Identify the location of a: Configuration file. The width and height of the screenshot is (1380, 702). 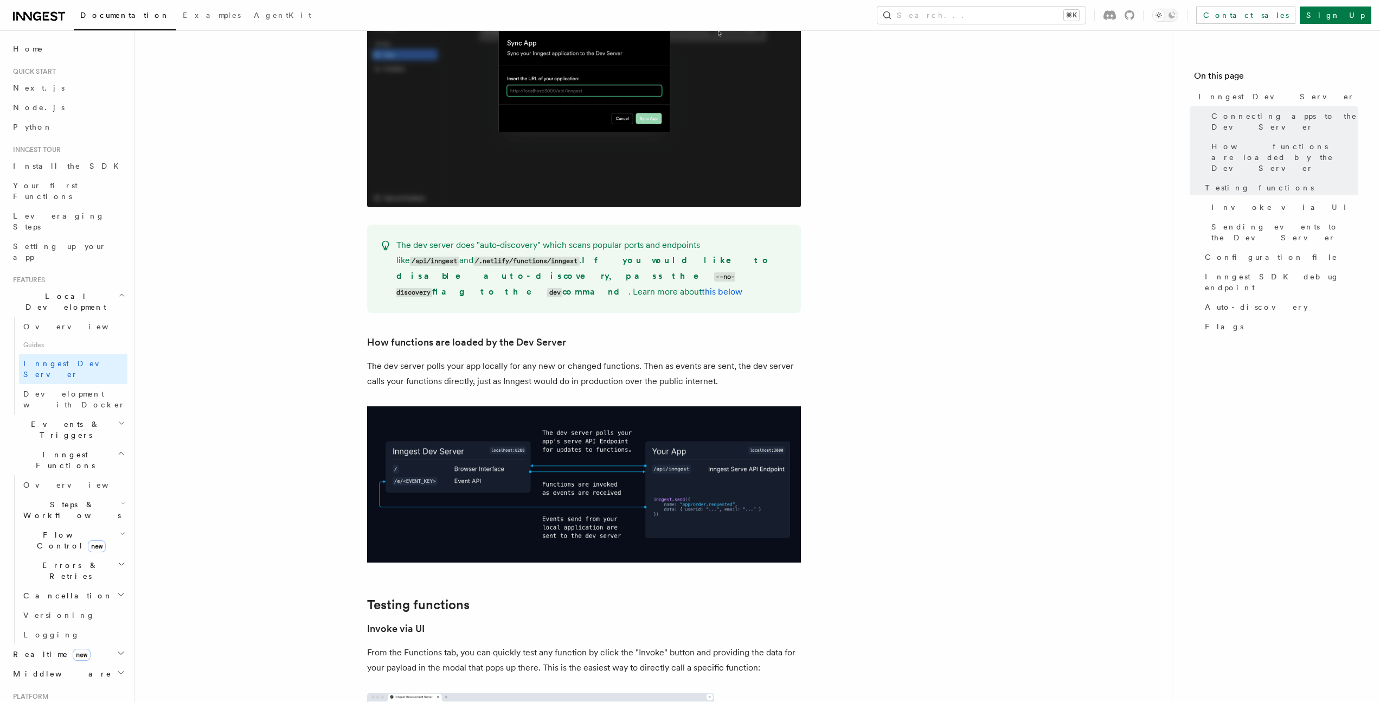
(1279, 257).